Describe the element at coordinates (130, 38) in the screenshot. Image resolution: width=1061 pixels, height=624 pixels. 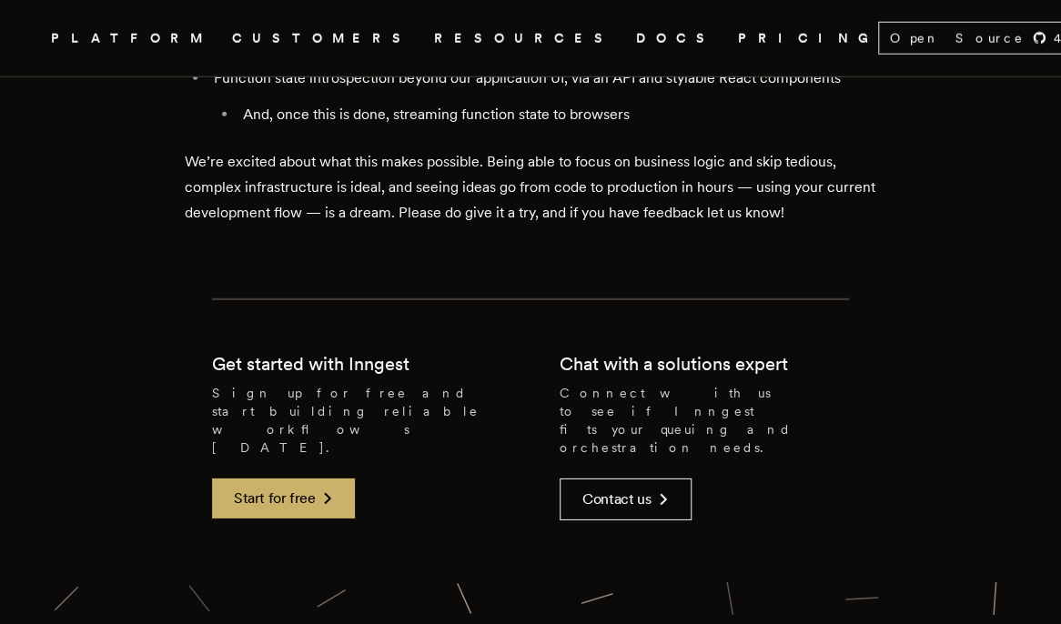
I see `button: PLATFORM` at that location.